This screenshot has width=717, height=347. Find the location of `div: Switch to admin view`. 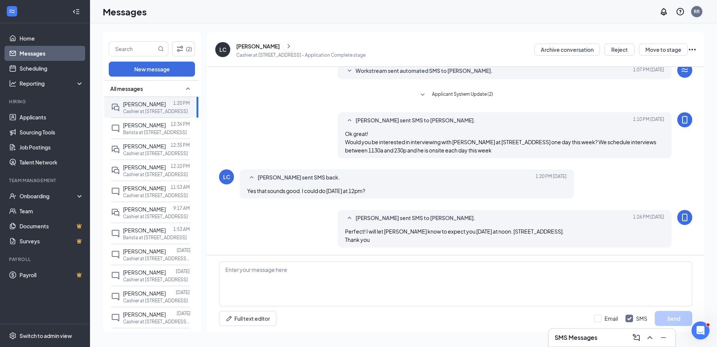

div: Switch to admin view is located at coordinates (46, 335).